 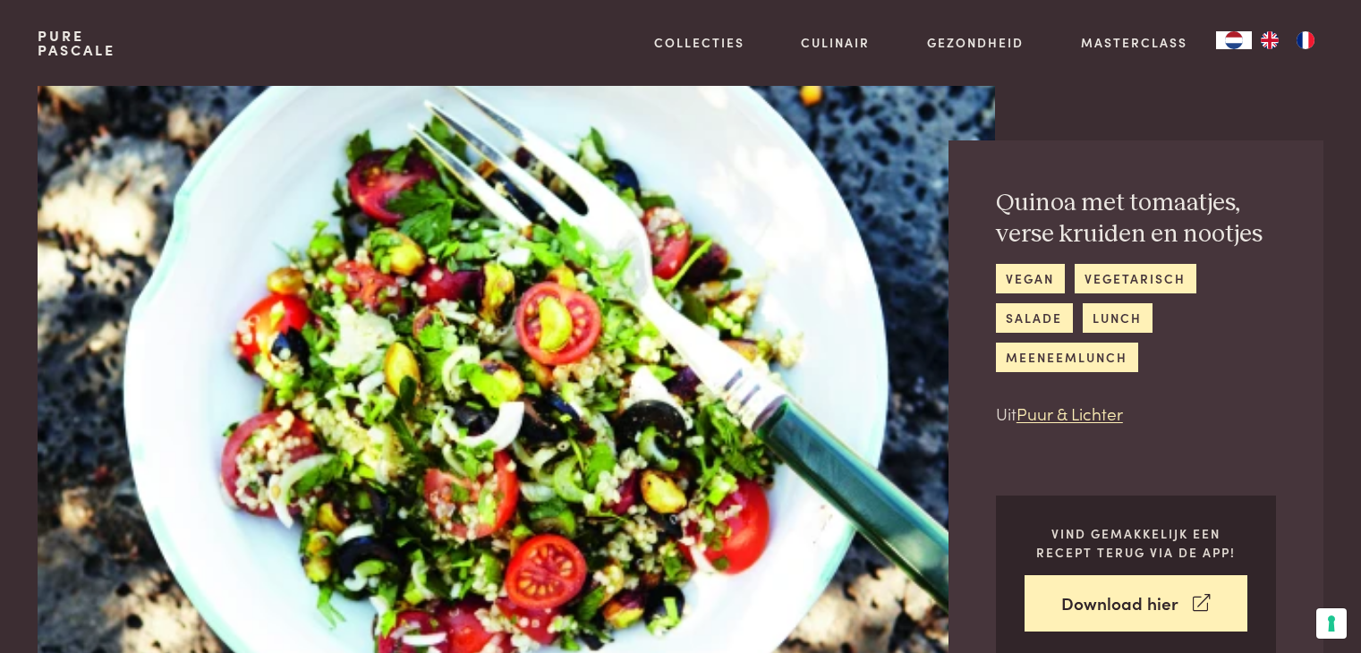 I want to click on button: Uw voorkeuren voor toestemming voor trackingtechnologieën, so click(x=1331, y=624).